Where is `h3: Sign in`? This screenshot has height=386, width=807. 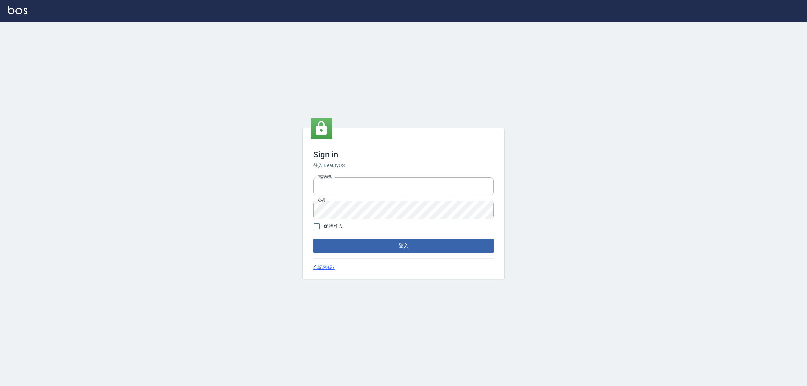 h3: Sign in is located at coordinates (403, 155).